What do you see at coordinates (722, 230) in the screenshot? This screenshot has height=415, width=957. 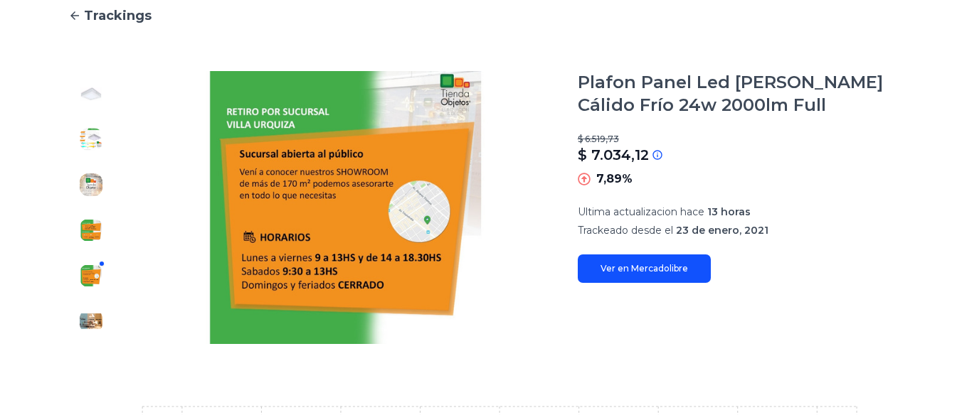 I see `span: 23 de enero, 2021` at bounding box center [722, 230].